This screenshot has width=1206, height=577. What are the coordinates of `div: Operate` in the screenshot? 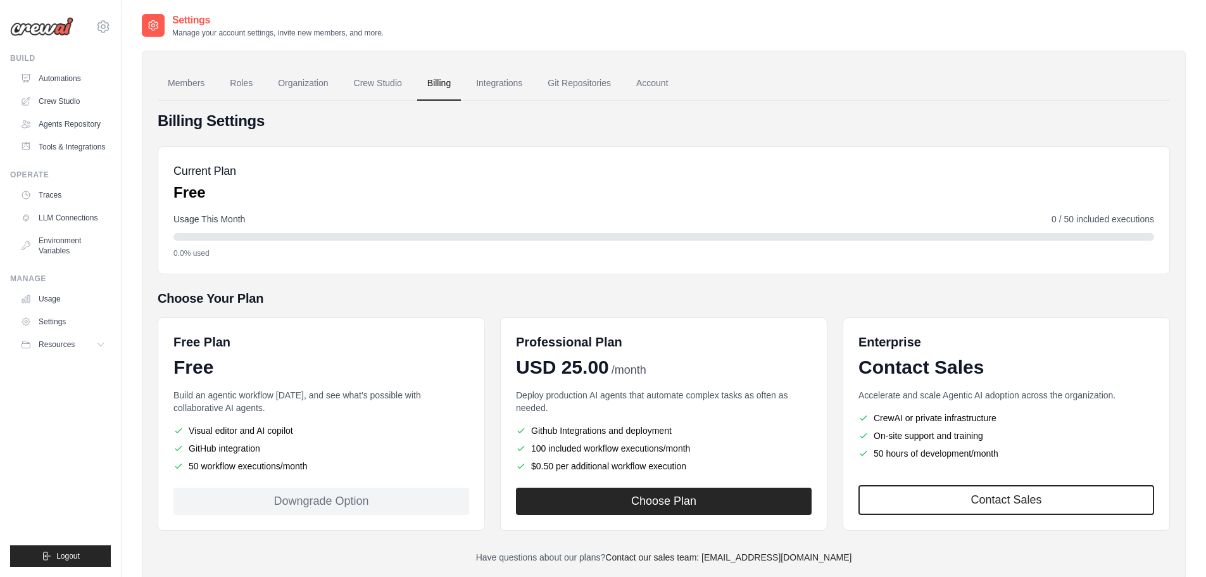 It's located at (60, 175).